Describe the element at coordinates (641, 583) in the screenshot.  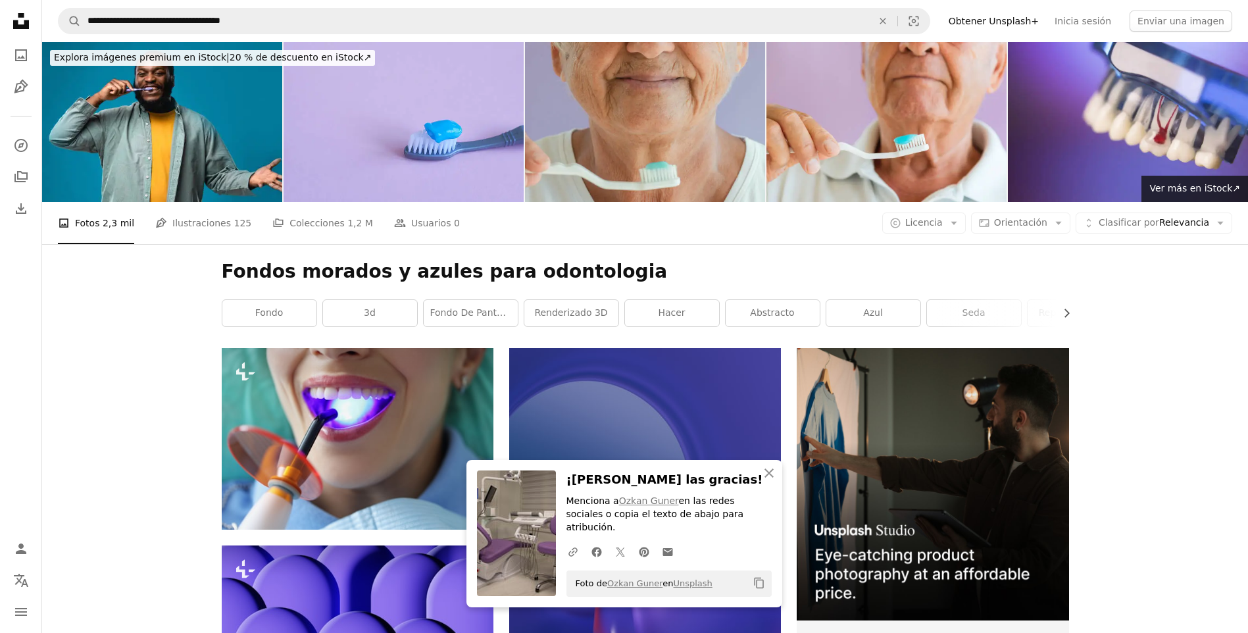
I see `span: Foto de en` at that location.